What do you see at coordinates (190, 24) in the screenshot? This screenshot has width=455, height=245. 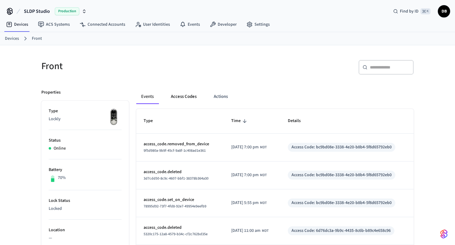 I see `a: Events` at bounding box center [190, 24].